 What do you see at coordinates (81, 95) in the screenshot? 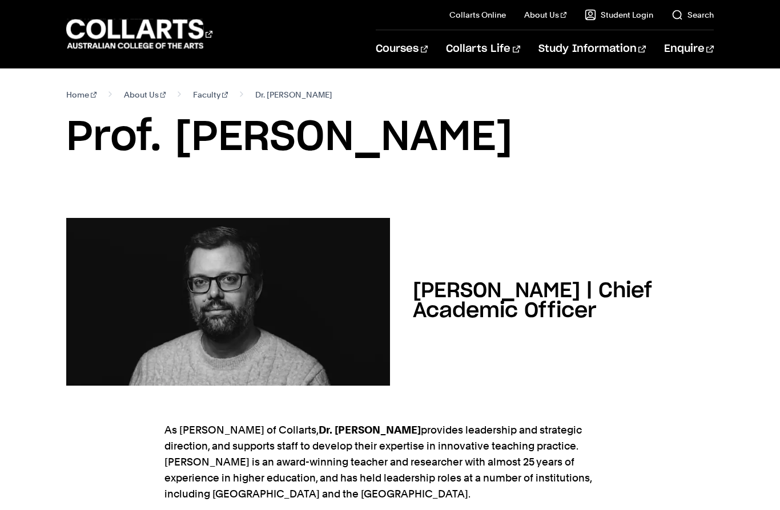
I see `a: Home` at bounding box center [81, 95].